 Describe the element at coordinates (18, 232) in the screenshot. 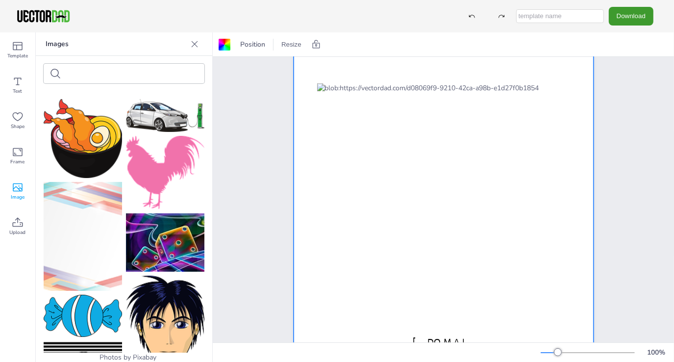

I see `span: Upload` at that location.